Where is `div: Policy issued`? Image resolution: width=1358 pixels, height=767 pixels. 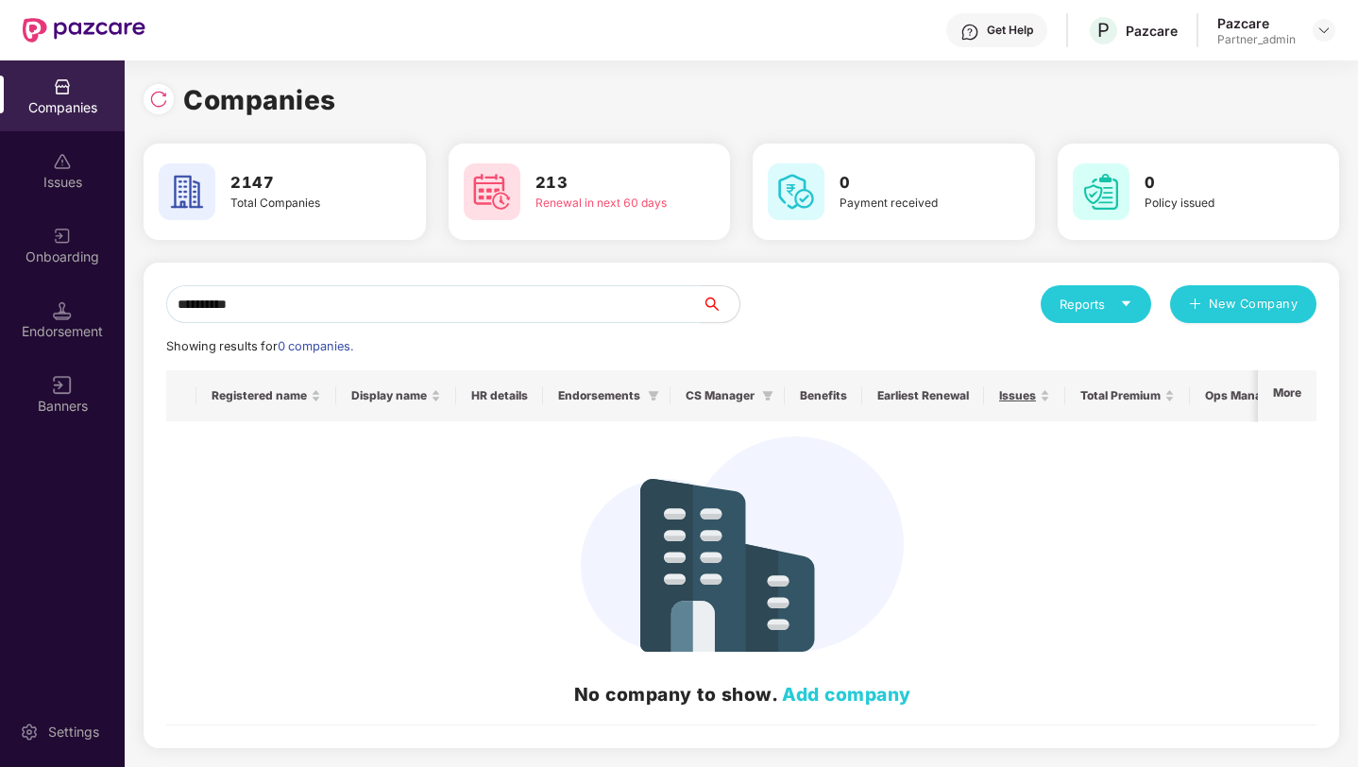
div: Policy issued is located at coordinates (1214, 203).